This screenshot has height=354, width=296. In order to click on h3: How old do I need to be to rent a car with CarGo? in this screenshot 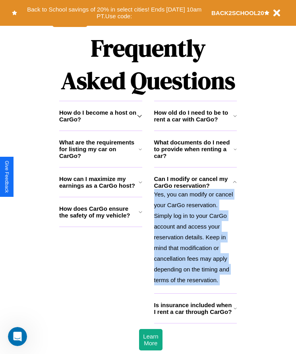, I will do `click(193, 116)`.